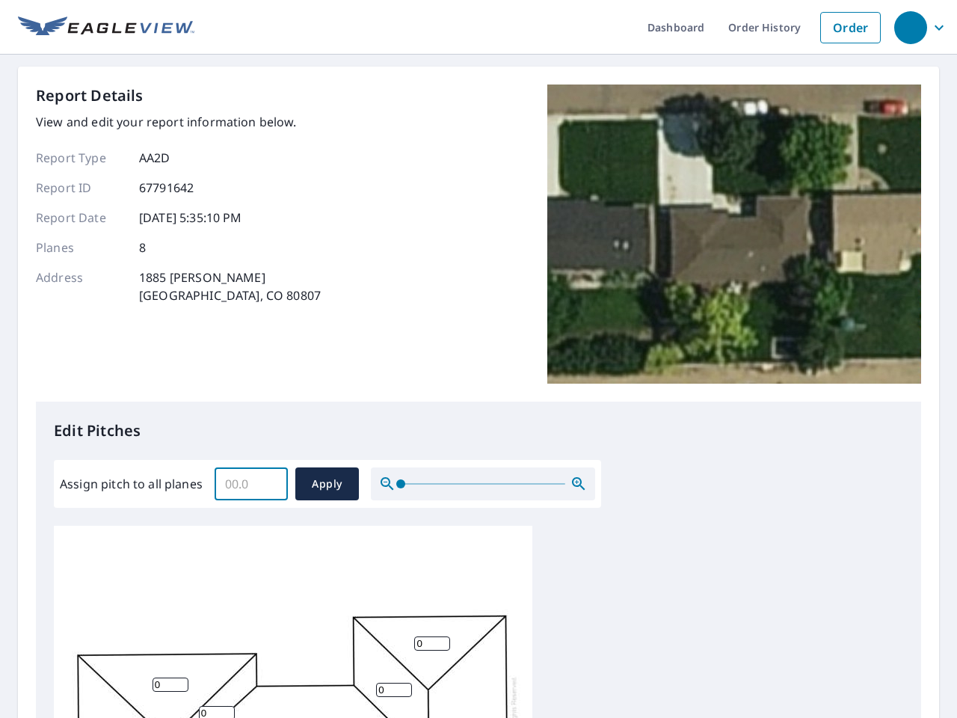  I want to click on p: View and edit your report information below., so click(178, 122).